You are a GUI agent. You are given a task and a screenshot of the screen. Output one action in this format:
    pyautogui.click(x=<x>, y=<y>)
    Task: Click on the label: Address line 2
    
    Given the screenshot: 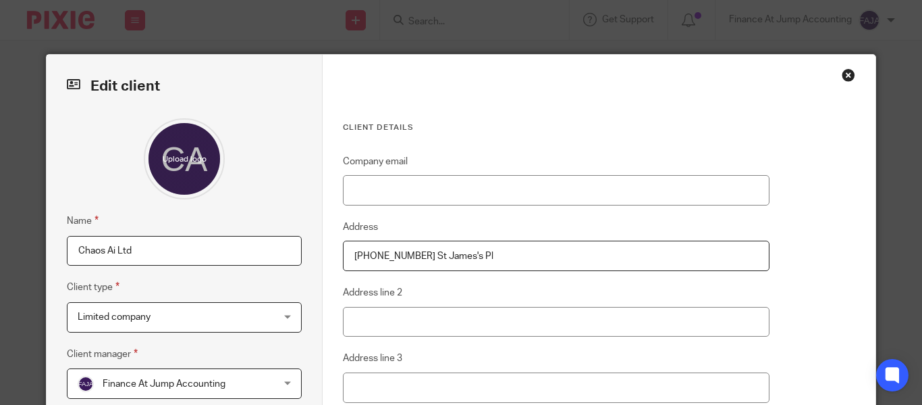 What is the action you would take?
    pyautogui.click(x=373, y=292)
    